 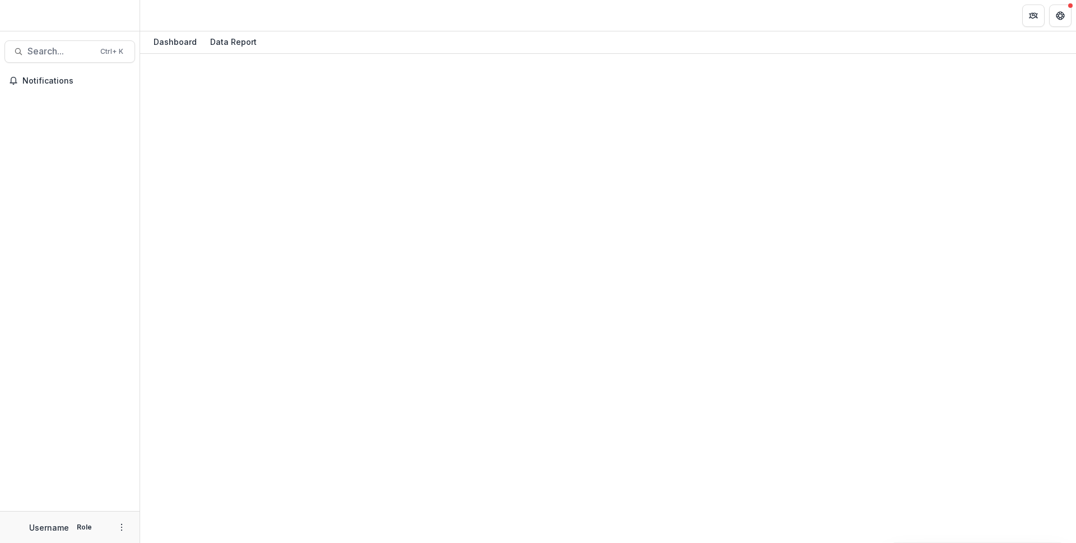 What do you see at coordinates (122, 527) in the screenshot?
I see `button: More` at bounding box center [122, 527].